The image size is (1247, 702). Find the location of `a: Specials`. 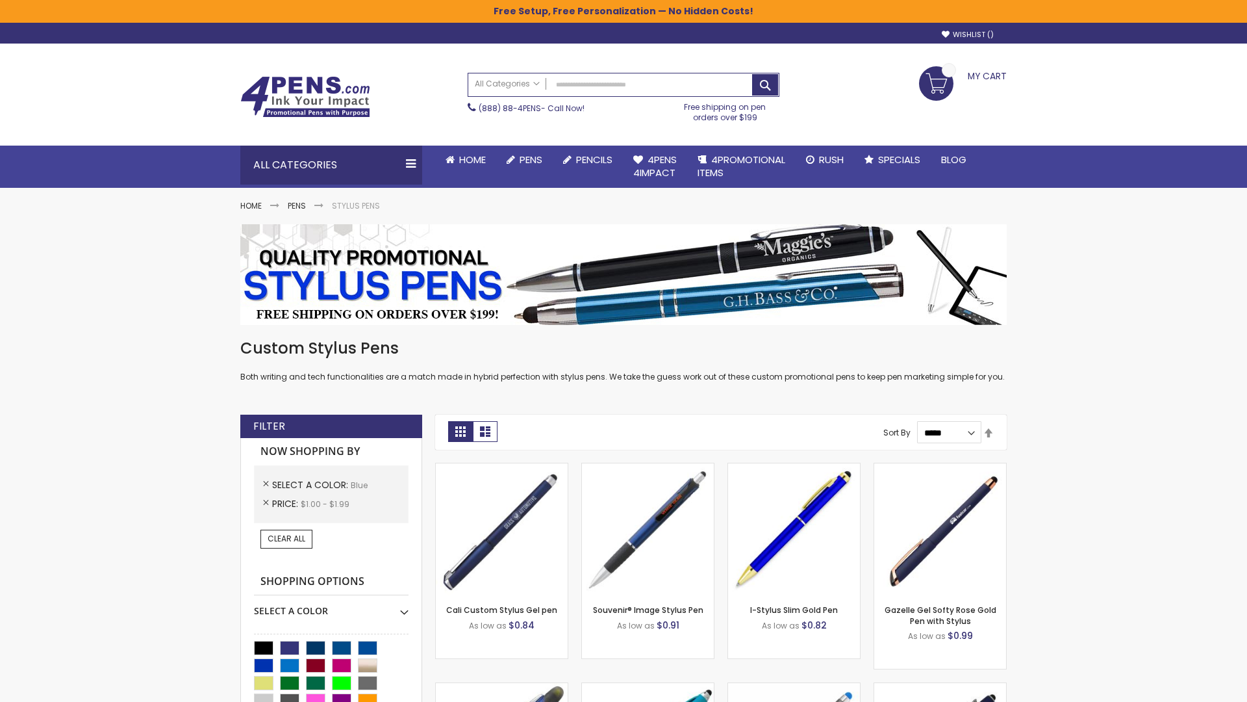

a: Specials is located at coordinates (892, 160).